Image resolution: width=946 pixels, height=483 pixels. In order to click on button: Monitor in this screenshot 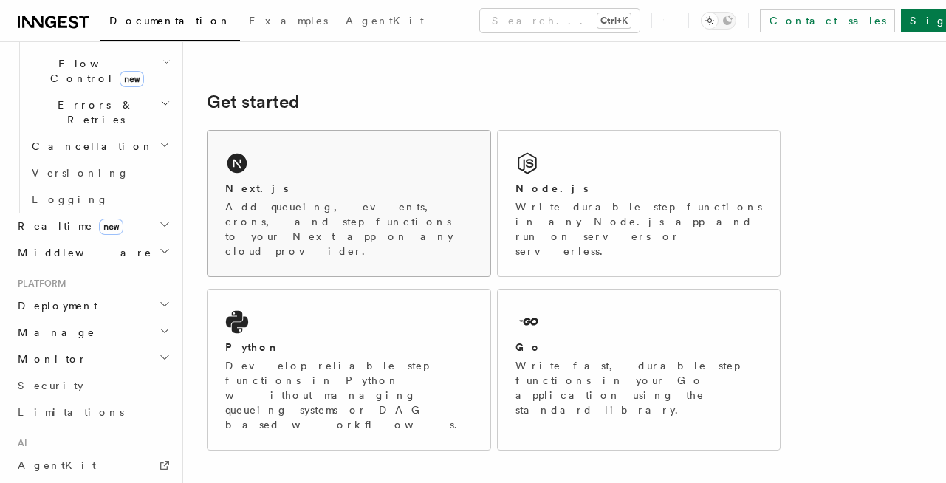, I will do `click(92, 359)`.